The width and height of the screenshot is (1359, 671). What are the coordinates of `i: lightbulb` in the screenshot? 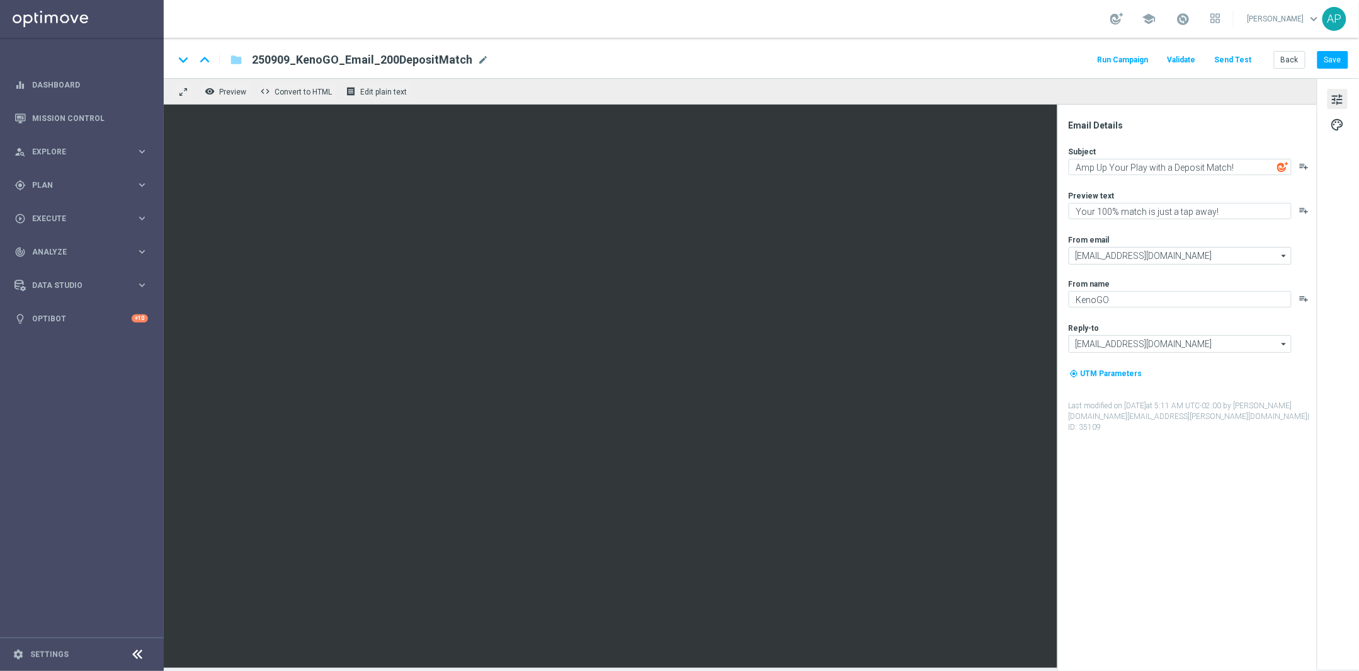 It's located at (20, 319).